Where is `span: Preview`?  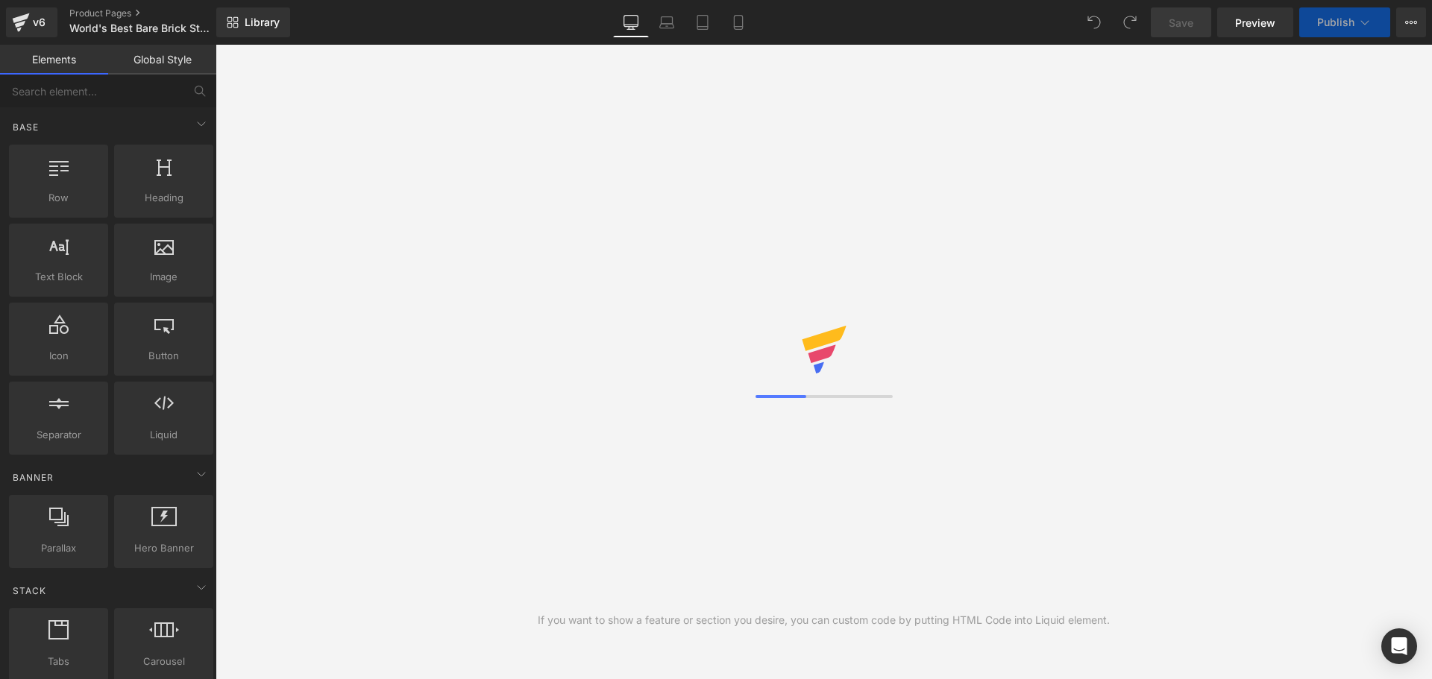 span: Preview is located at coordinates (1255, 22).